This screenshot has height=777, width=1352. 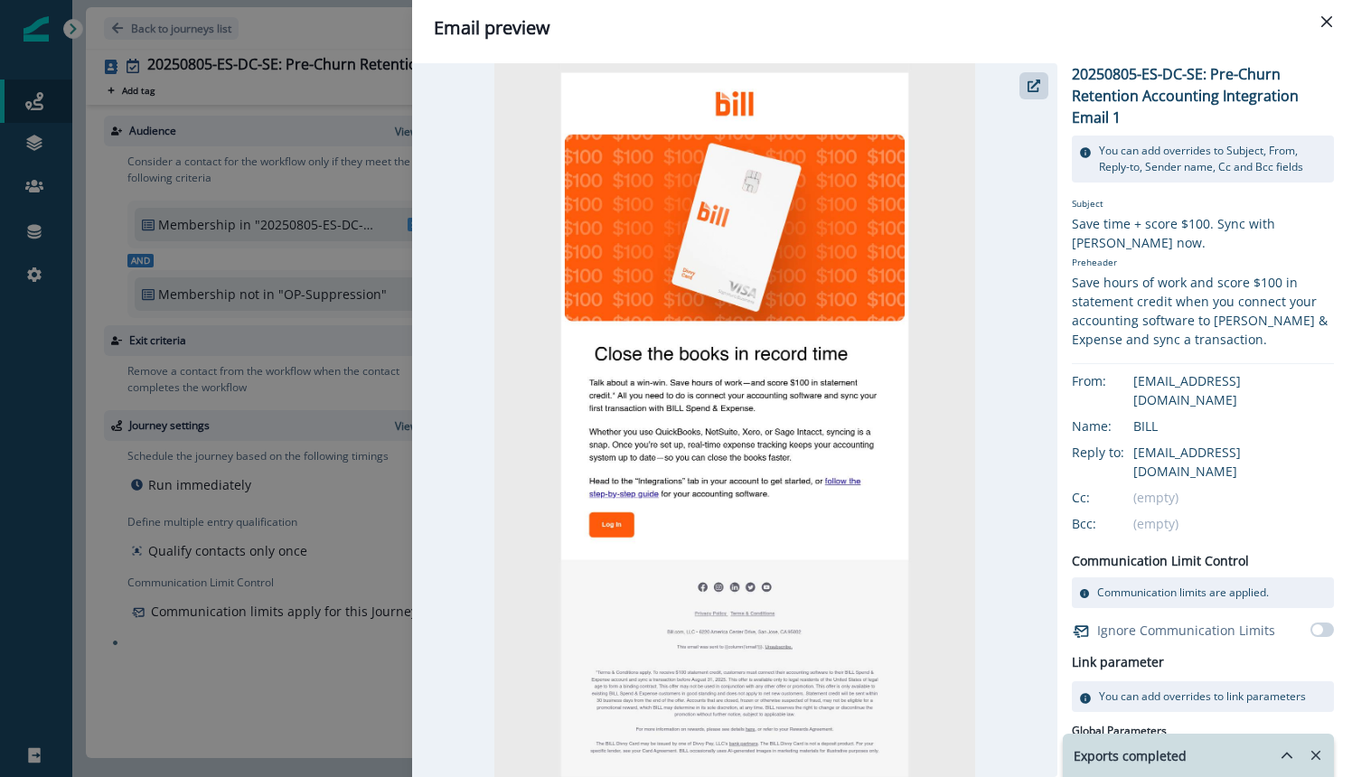 What do you see at coordinates (1117, 426) in the screenshot?
I see `div: Name:` at bounding box center [1117, 426].